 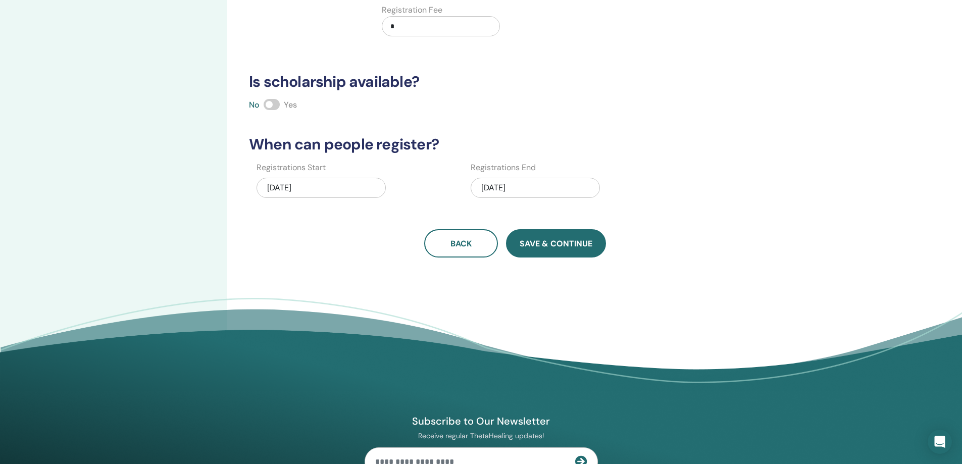 I want to click on label: Registrations Start, so click(x=291, y=168).